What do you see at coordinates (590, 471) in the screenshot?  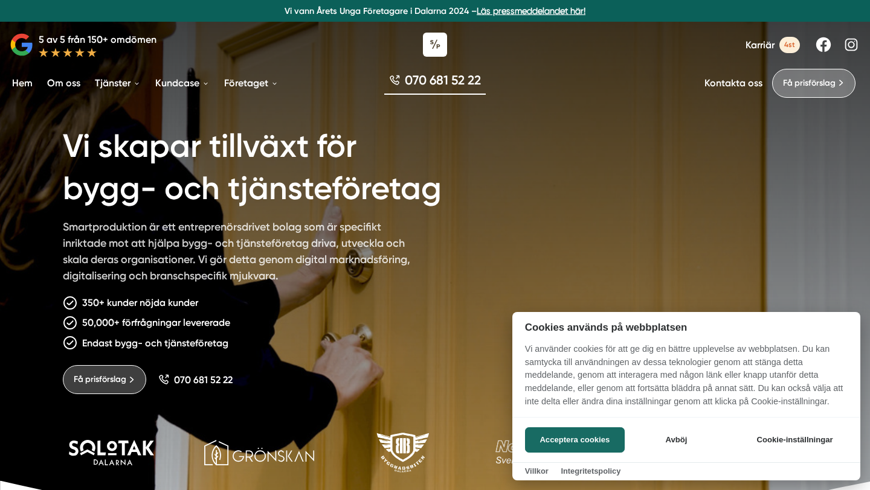 I see `a: Integritetspolicy` at bounding box center [590, 471].